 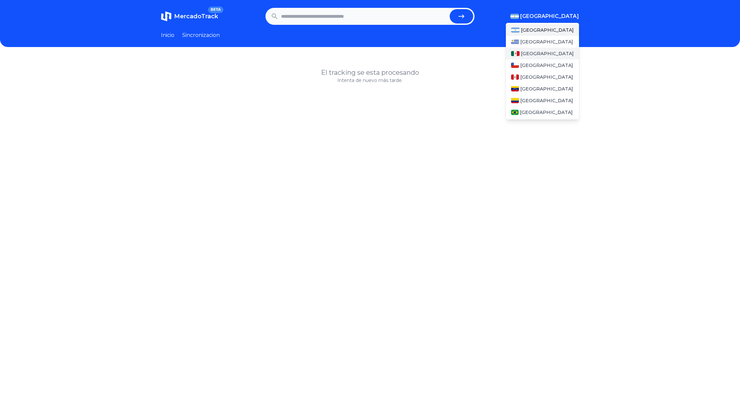 I want to click on img: Brasil, so click(x=515, y=112).